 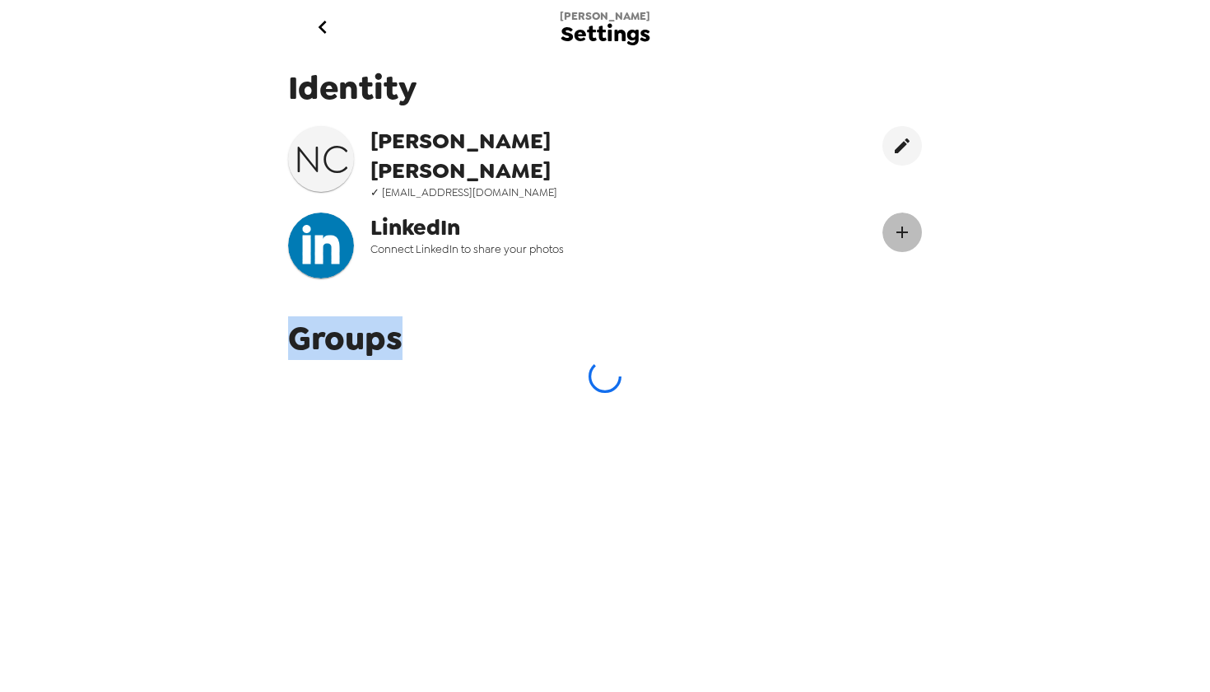 What do you see at coordinates (345, 338) in the screenshot?
I see `span: Groups` at bounding box center [345, 338].